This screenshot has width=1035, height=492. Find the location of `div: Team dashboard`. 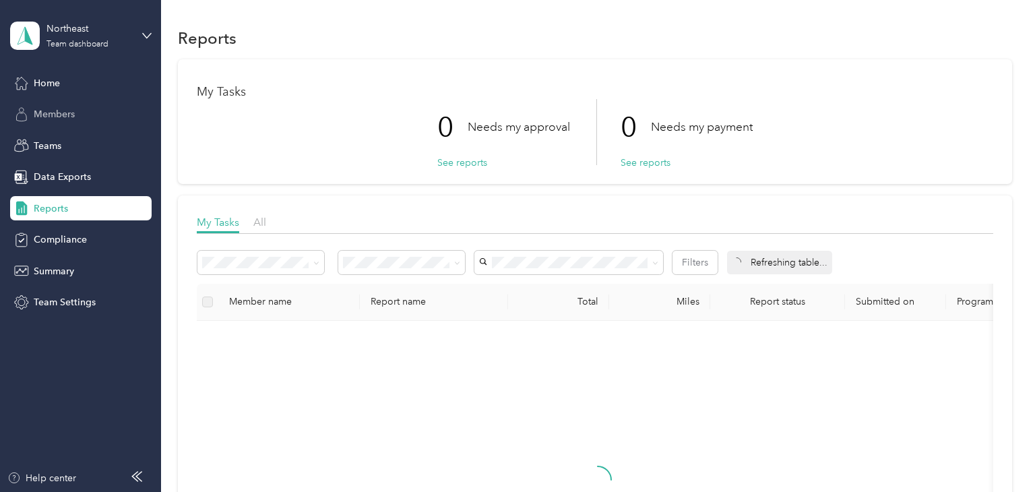

div: Team dashboard is located at coordinates (77, 44).